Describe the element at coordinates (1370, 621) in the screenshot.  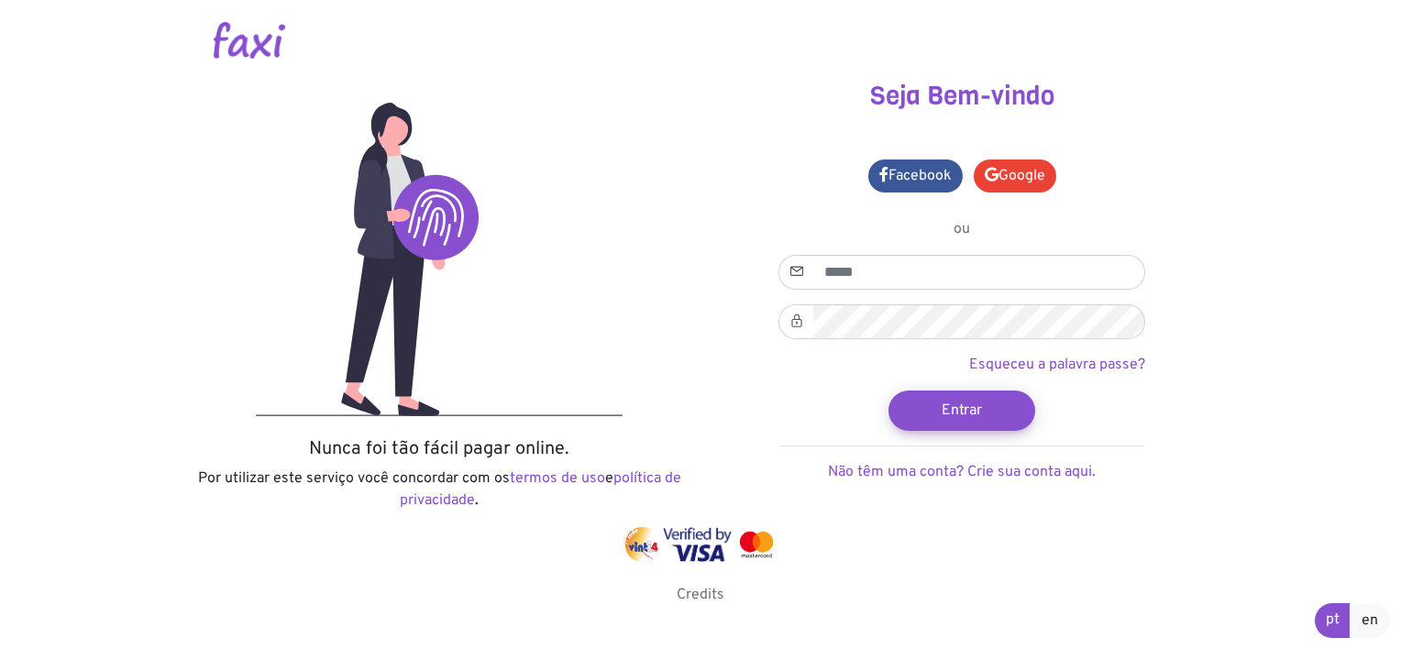
I see `a: en` at that location.